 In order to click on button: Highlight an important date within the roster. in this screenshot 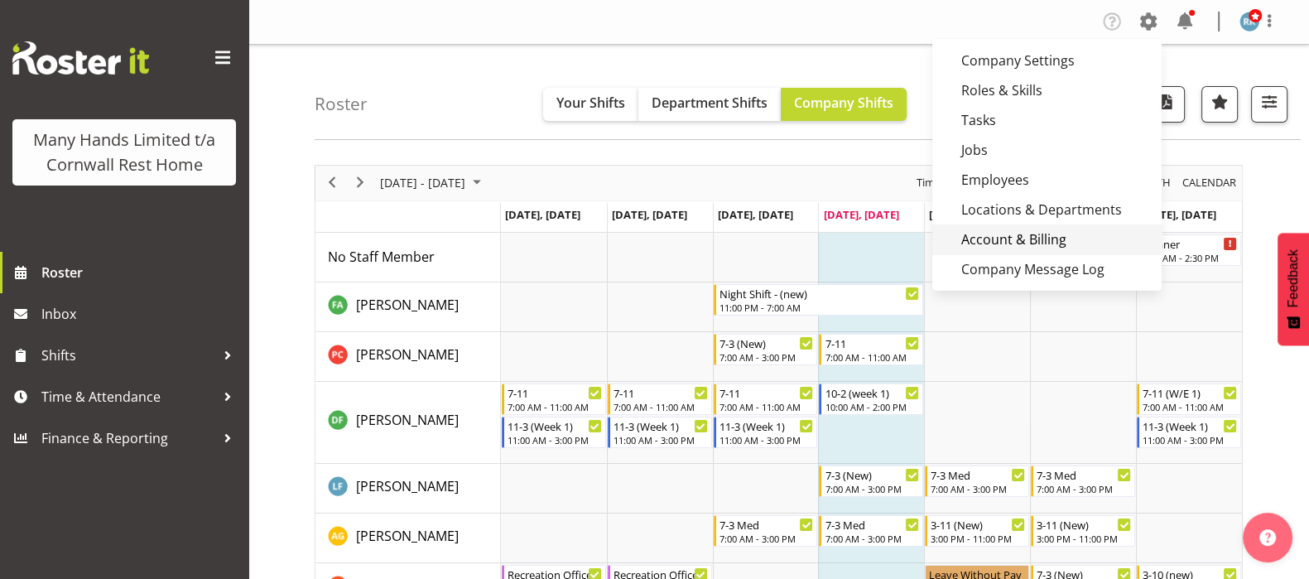, I will do `click(1219, 104)`.